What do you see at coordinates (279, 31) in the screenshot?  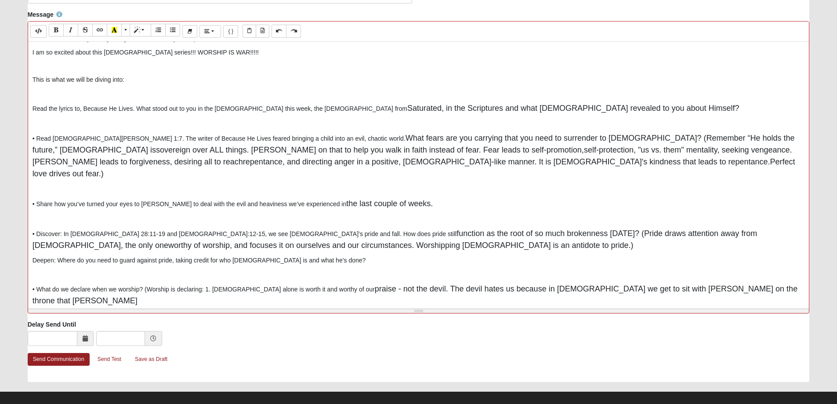 I see `button: Undo (CTRL+Z)` at bounding box center [279, 31].